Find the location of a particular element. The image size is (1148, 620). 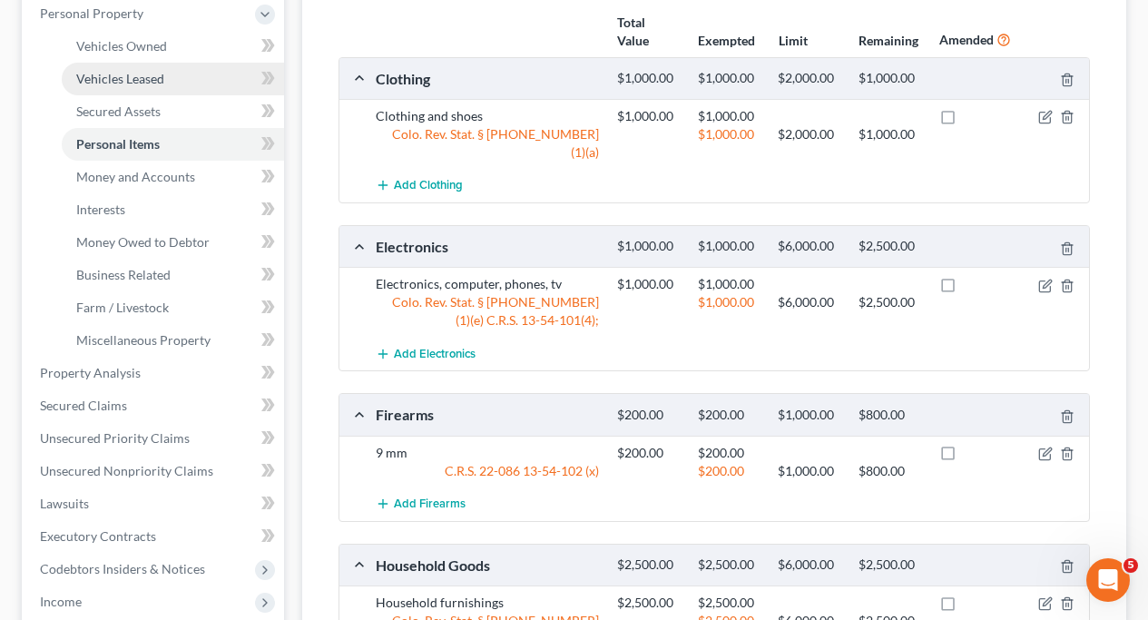

div: Electronics is located at coordinates (487, 246).